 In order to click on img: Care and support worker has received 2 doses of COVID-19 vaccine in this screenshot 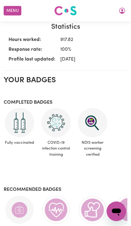, I will do `click(20, 122)`.